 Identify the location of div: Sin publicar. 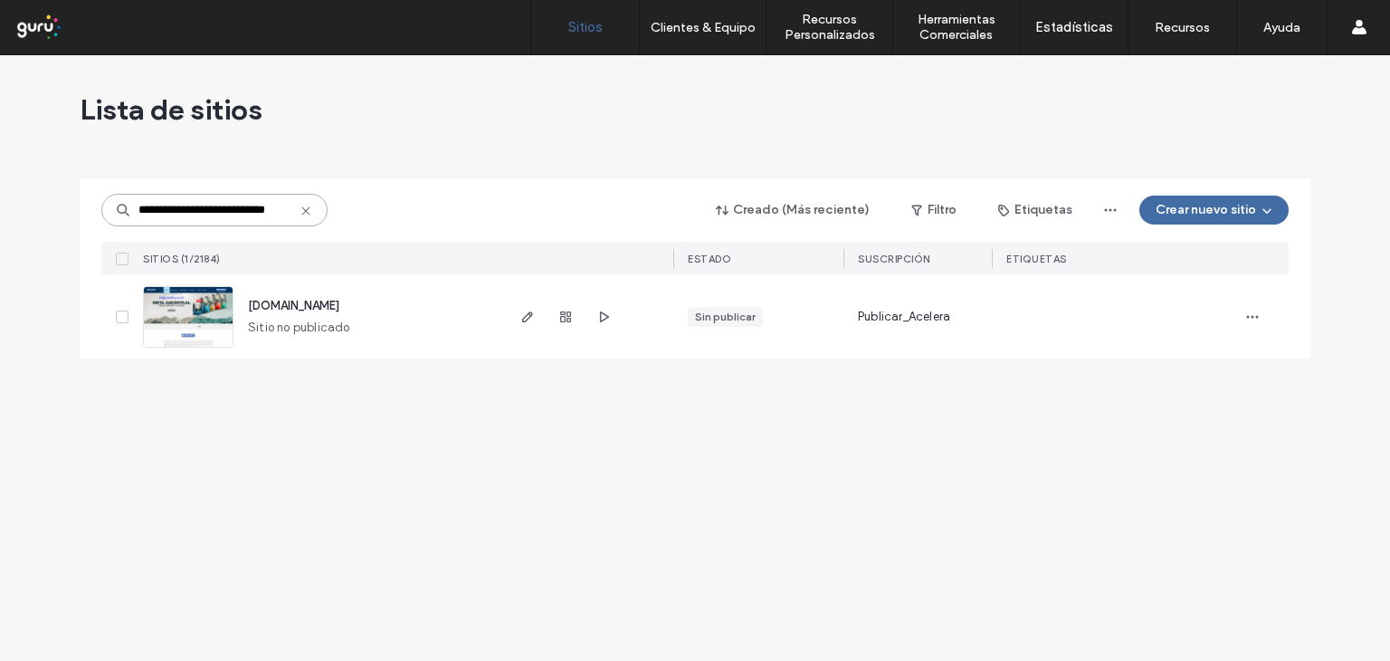
(725, 317).